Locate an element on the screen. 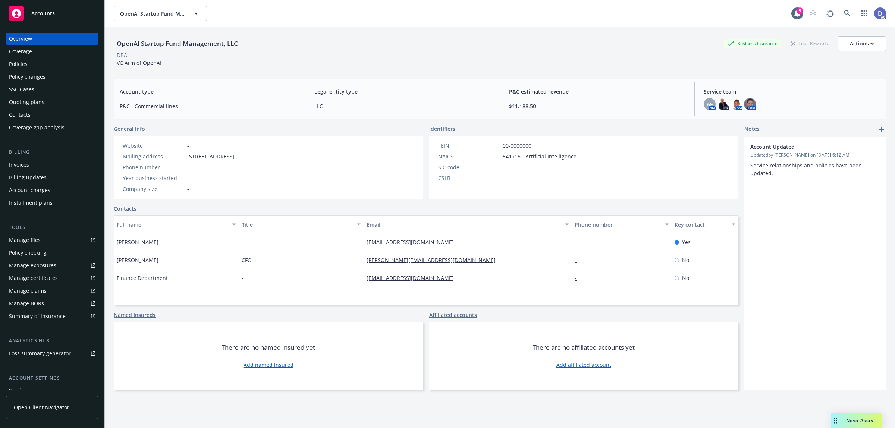  div: Business Insurance is located at coordinates (752, 43).